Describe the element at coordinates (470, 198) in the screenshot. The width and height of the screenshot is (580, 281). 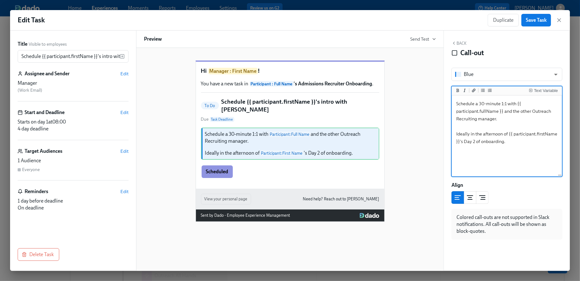
I see `div: text alignment` at that location.